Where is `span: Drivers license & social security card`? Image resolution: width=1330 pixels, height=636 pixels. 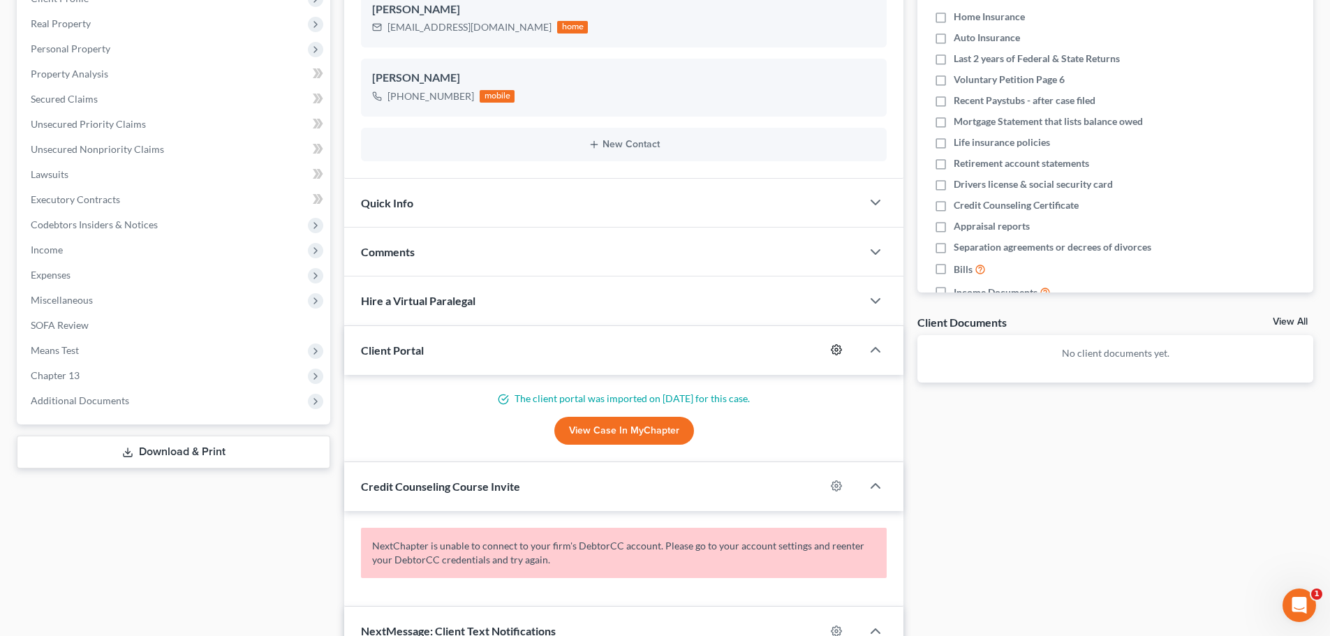
span: Drivers license & social security card is located at coordinates (1033, 184).